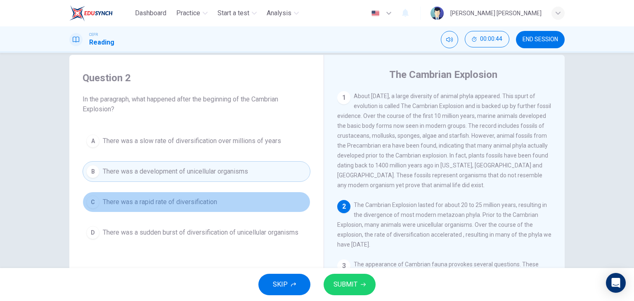 This screenshot has height=301, width=634. What do you see at coordinates (491, 39) in the screenshot?
I see `span: 00:00:44` at bounding box center [491, 39].